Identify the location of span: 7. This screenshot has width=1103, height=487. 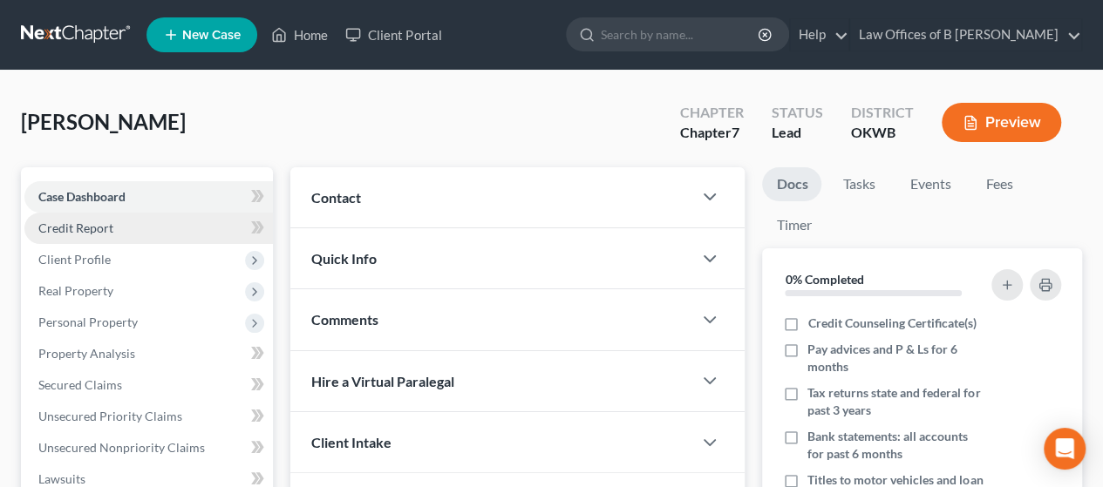
(735, 132).